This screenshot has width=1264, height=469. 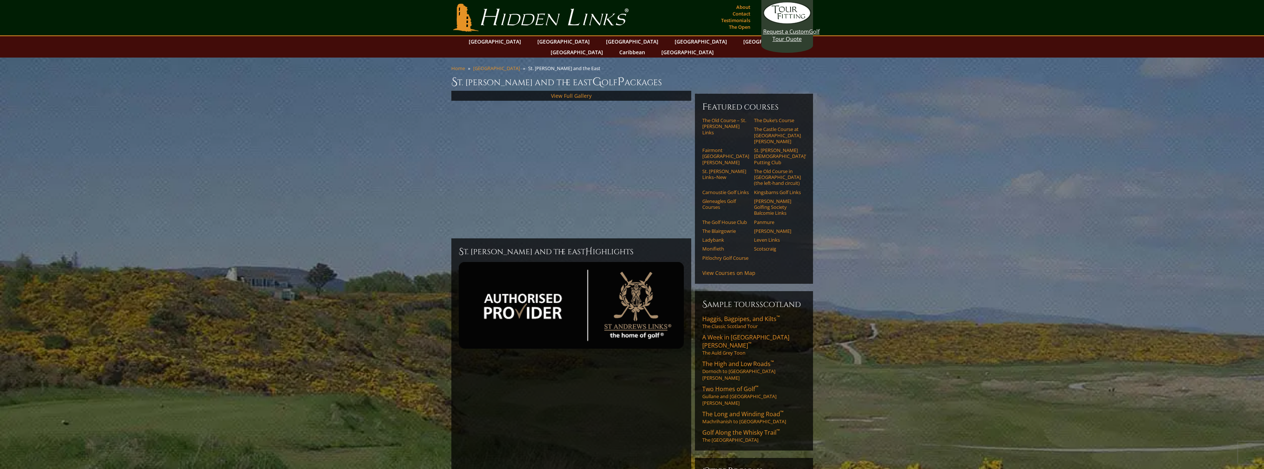 I want to click on a: The Blairgowrie, so click(x=726, y=231).